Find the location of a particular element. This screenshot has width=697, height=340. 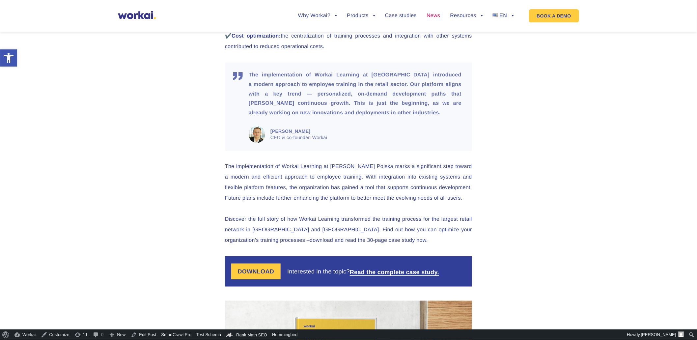

a: Test Schema is located at coordinates (209, 335).